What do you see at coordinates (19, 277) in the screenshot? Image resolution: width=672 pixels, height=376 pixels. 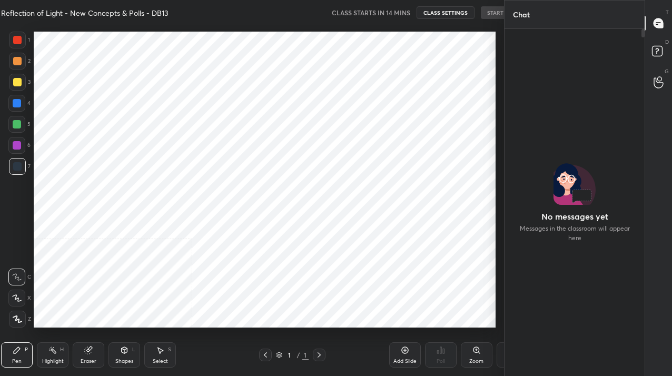 I see `div: C` at bounding box center [19, 277].